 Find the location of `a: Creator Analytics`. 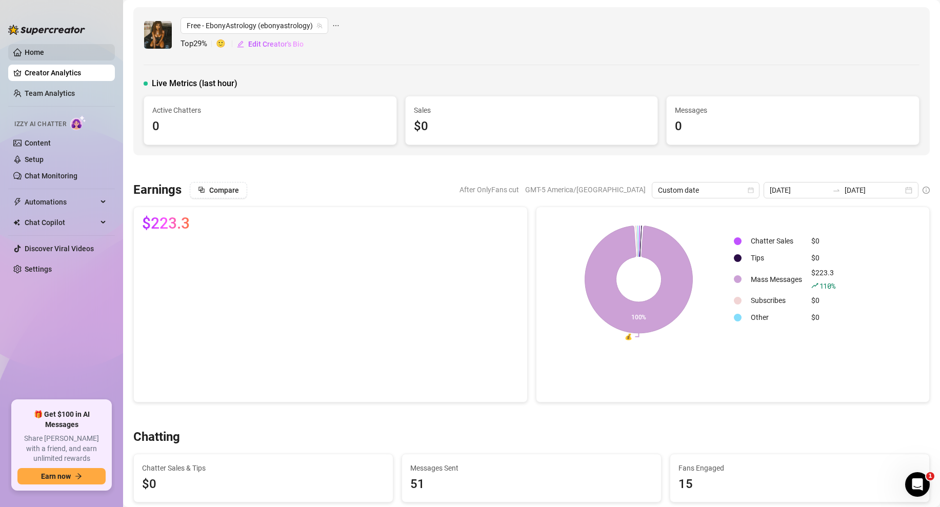

a: Creator Analytics is located at coordinates (66, 73).